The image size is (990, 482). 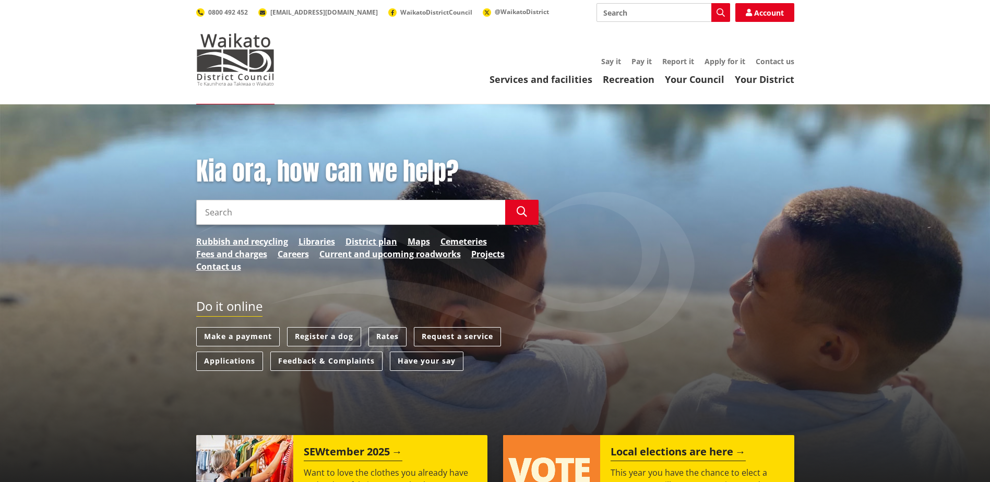 What do you see at coordinates (390, 254) in the screenshot?
I see `a: Current and upcoming roadworks` at bounding box center [390, 254].